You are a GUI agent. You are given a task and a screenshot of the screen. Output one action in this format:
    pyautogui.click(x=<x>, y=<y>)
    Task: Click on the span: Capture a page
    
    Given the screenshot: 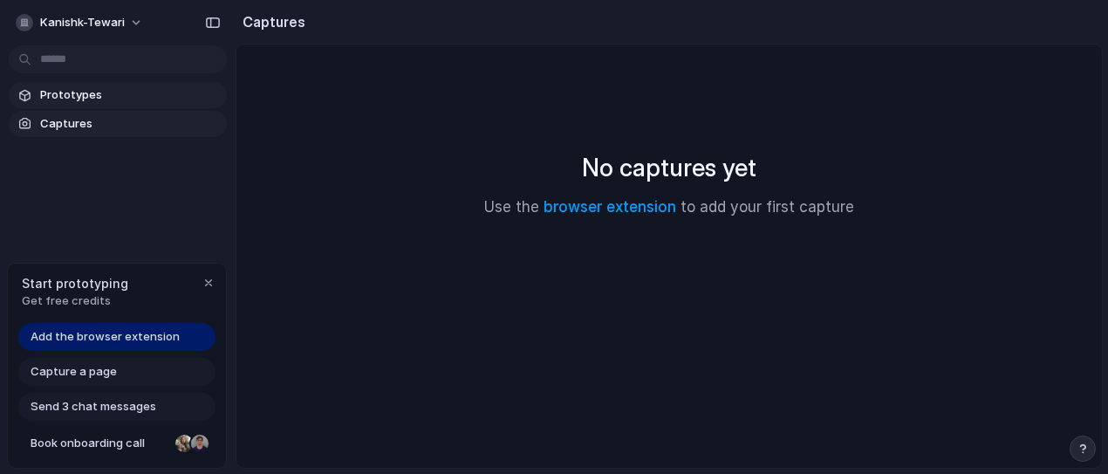 What is the action you would take?
    pyautogui.click(x=73, y=372)
    